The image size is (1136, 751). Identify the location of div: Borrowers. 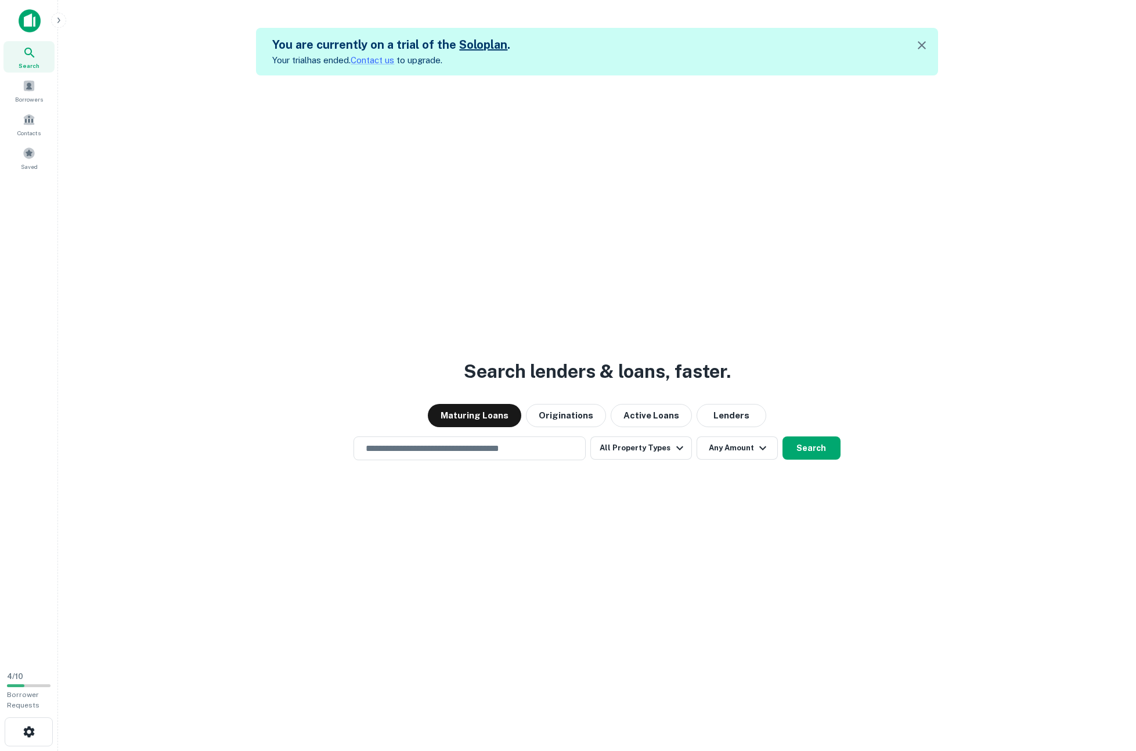
(29, 91).